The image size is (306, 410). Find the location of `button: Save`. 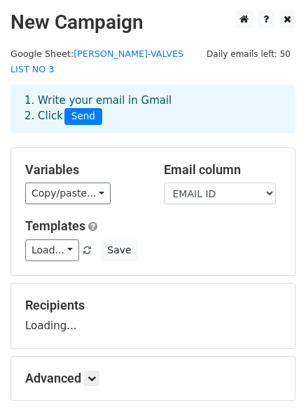

button: Save is located at coordinates (119, 250).